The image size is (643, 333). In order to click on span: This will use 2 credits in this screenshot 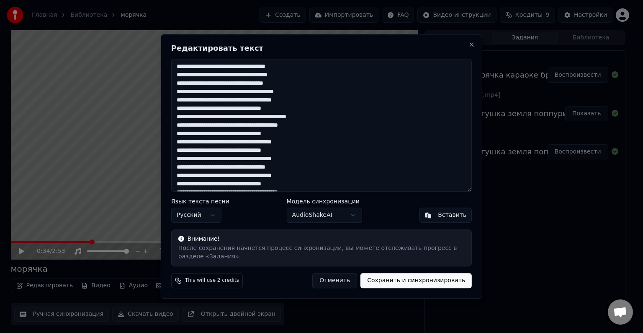, I will do `click(212, 281)`.